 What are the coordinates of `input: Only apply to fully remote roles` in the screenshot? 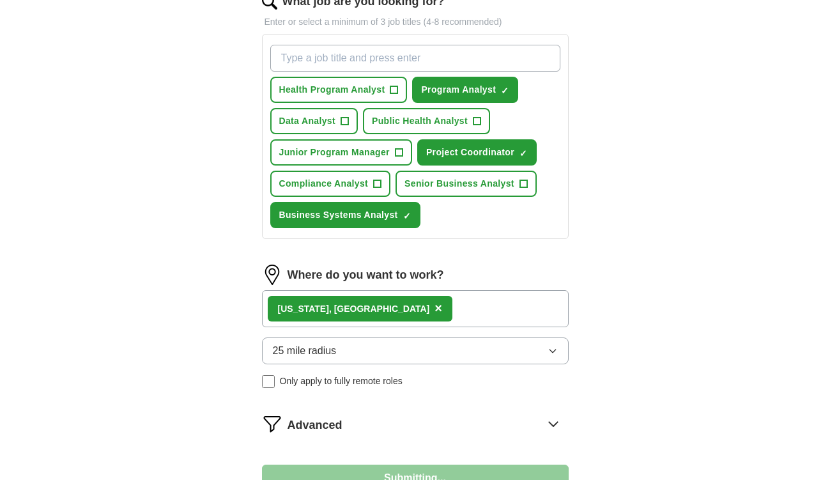 It's located at (268, 381).